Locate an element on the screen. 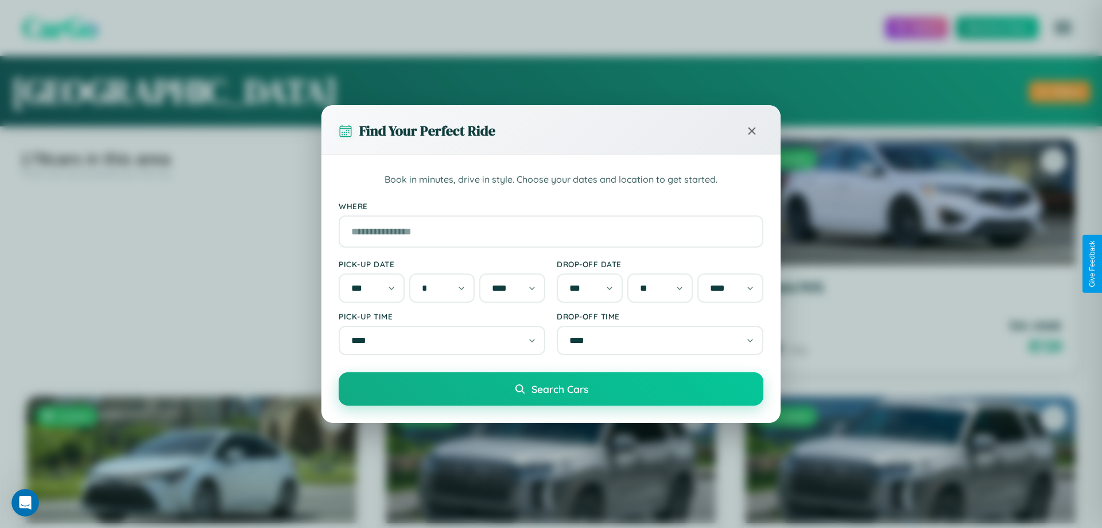 This screenshot has height=528, width=1102. label: Pick-up Time is located at coordinates (442, 316).